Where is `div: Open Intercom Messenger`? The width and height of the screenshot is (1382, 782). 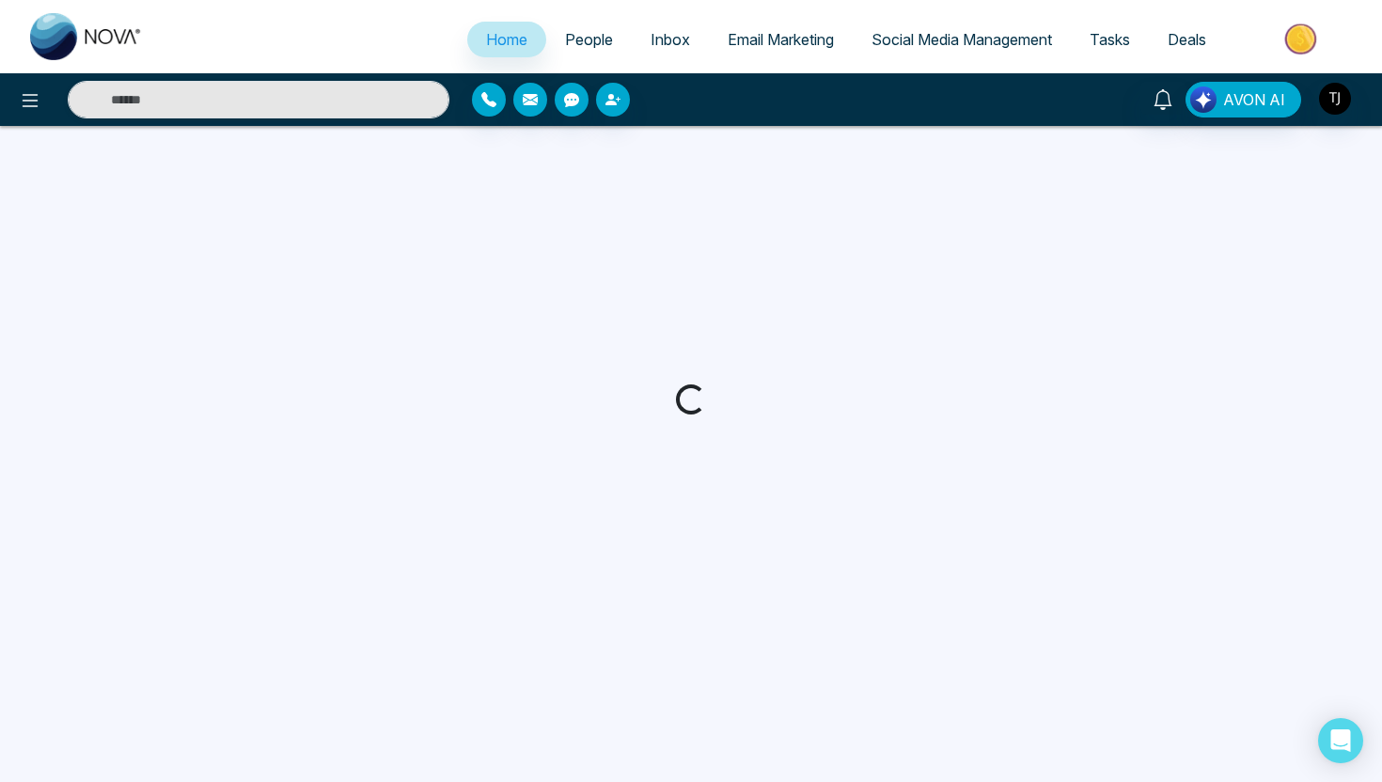 div: Open Intercom Messenger is located at coordinates (1341, 741).